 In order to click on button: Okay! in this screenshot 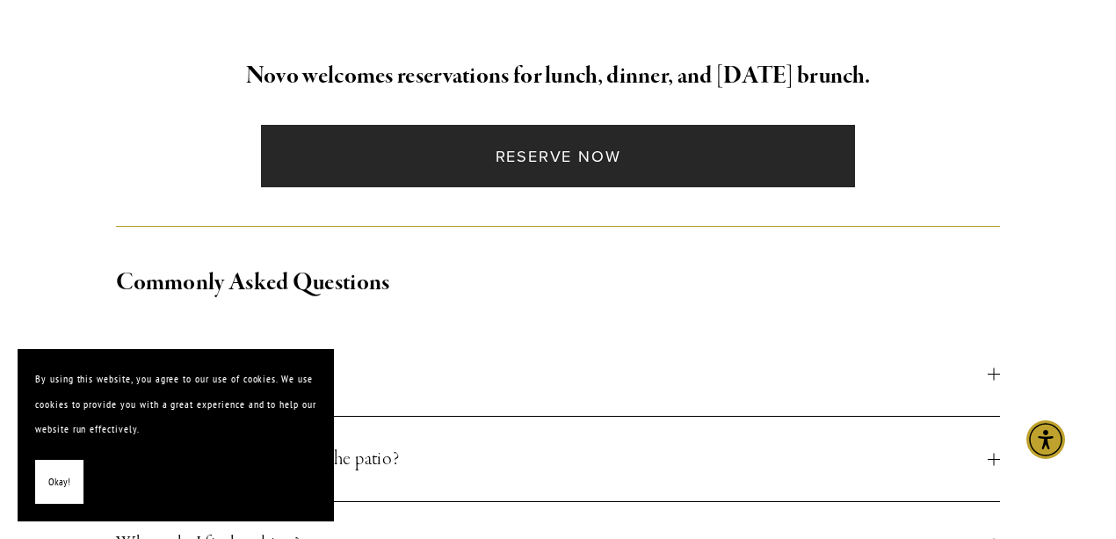, I will do `click(59, 481)`.